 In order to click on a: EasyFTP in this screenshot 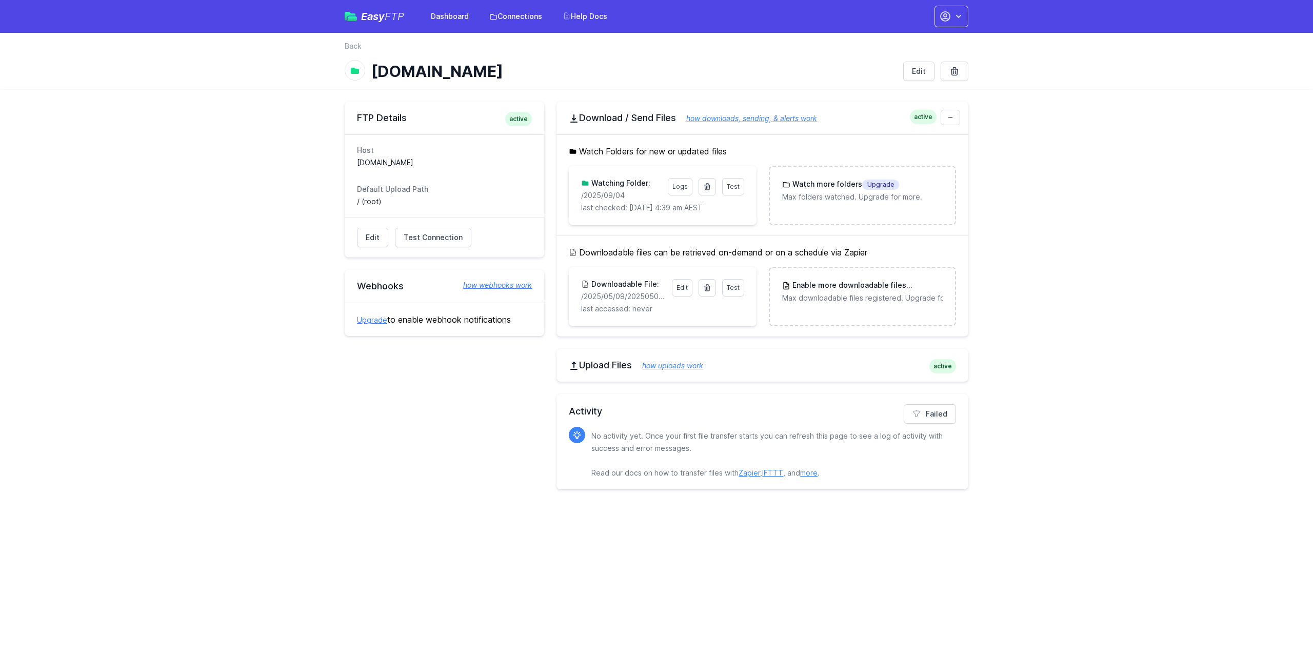, I will do `click(374, 16)`.